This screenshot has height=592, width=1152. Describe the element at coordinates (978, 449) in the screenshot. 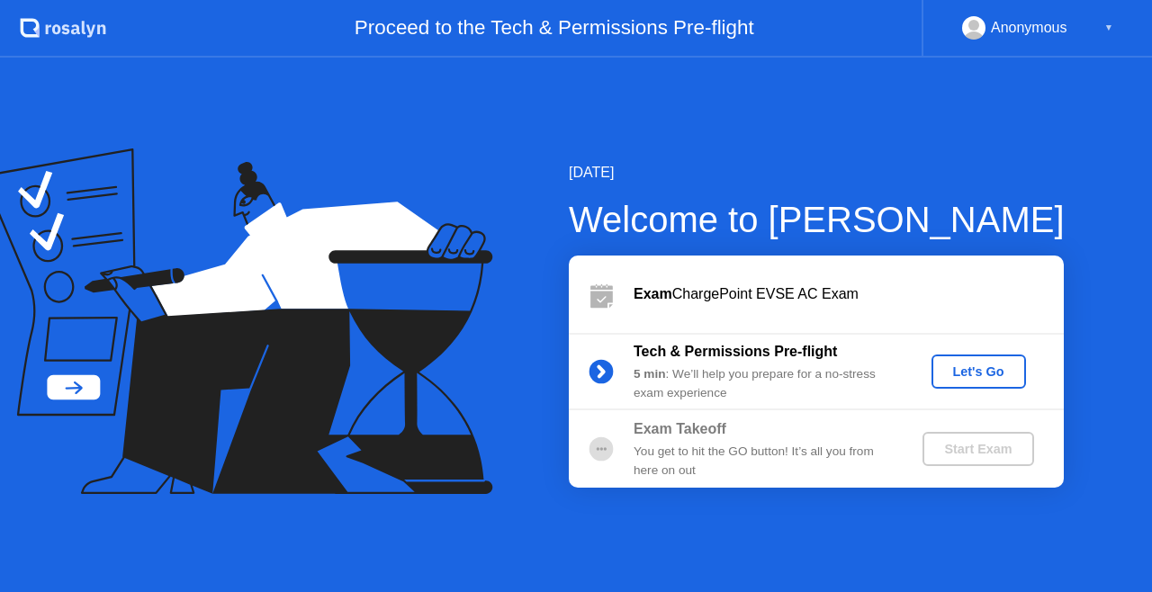

I see `button: Start Exam` at that location.